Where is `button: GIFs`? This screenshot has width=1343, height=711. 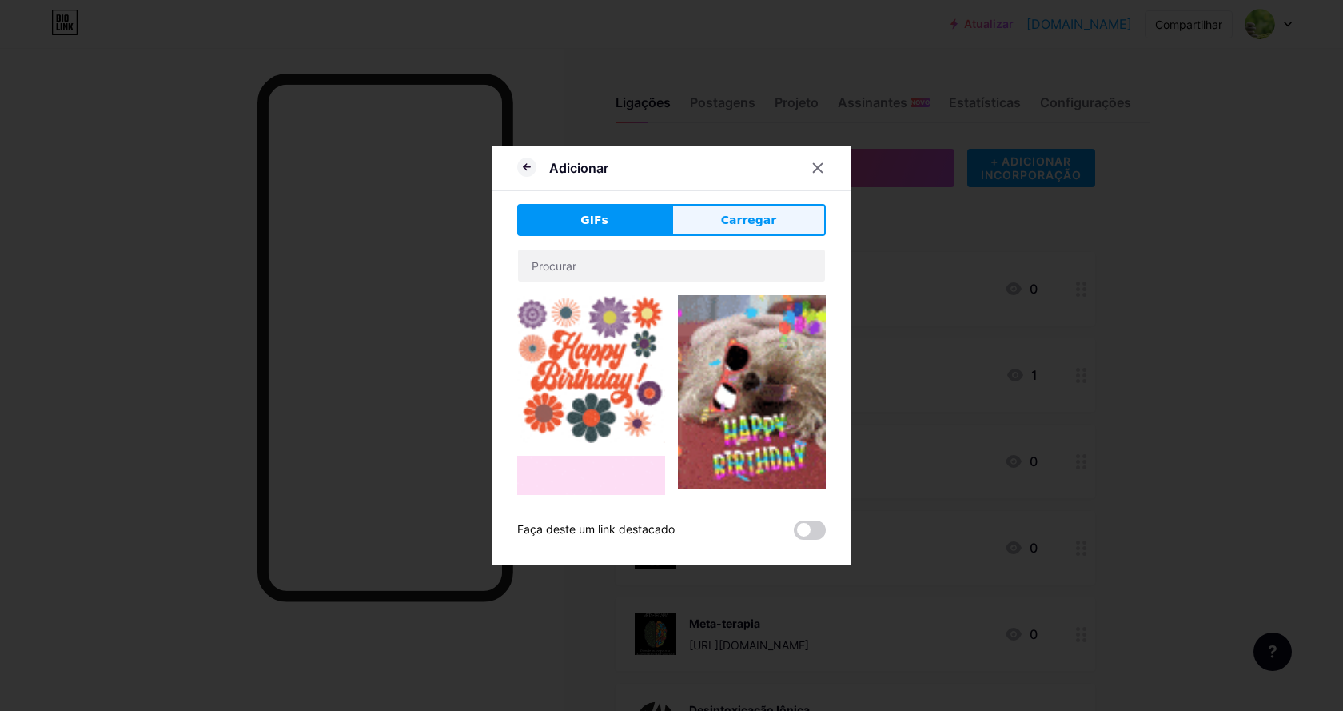 button: GIFs is located at coordinates (594, 220).